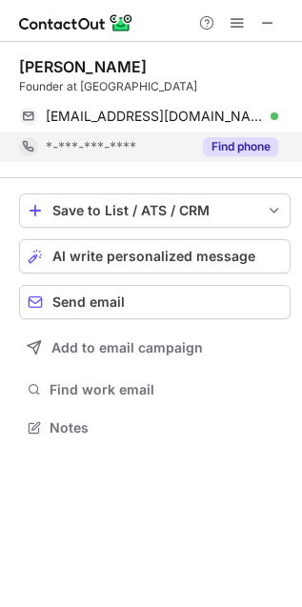 The height and width of the screenshot is (607, 302). I want to click on button: Find work email, so click(154, 390).